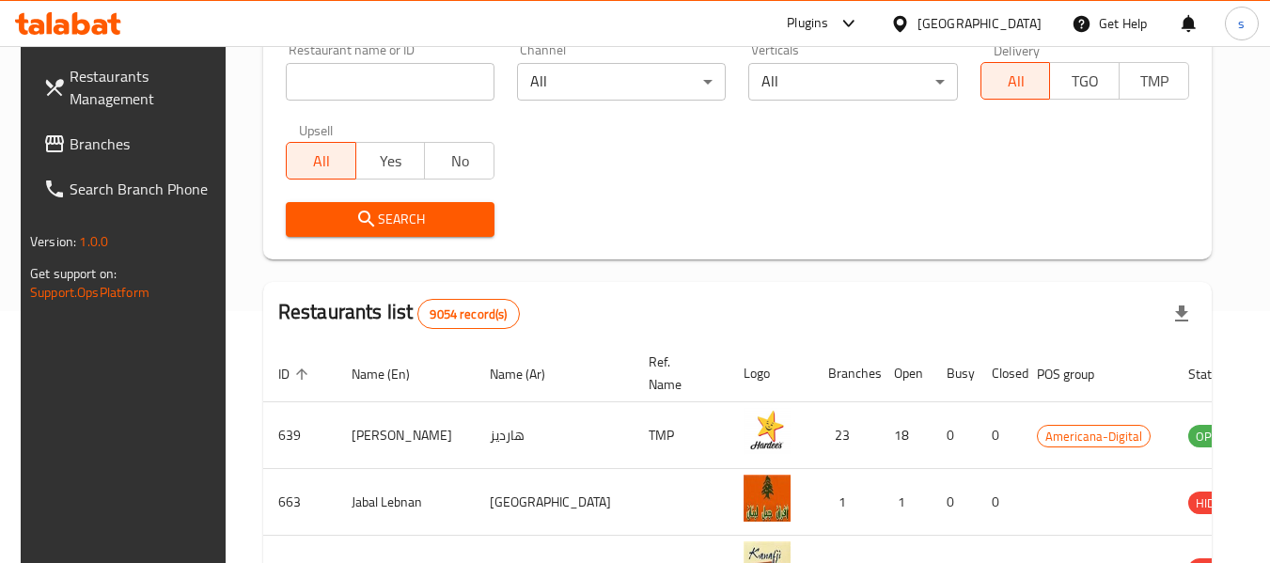 This screenshot has height=563, width=1270. Describe the element at coordinates (468, 314) in the screenshot. I see `div: Total records count` at that location.